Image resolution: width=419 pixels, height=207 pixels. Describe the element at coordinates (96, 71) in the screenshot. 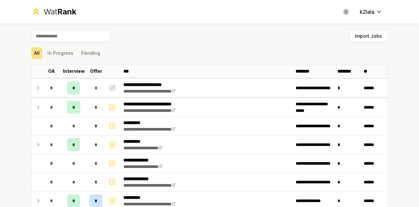

I see `p: Offer` at that location.